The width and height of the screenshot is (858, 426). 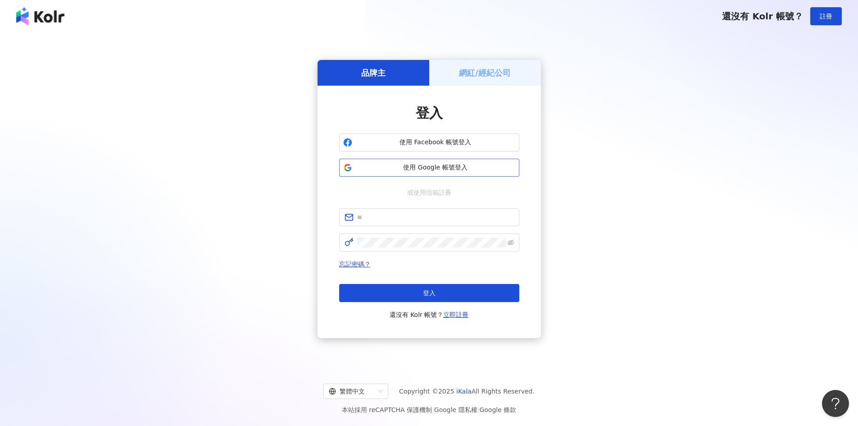 I want to click on a: Google 隱私權, so click(x=456, y=410).